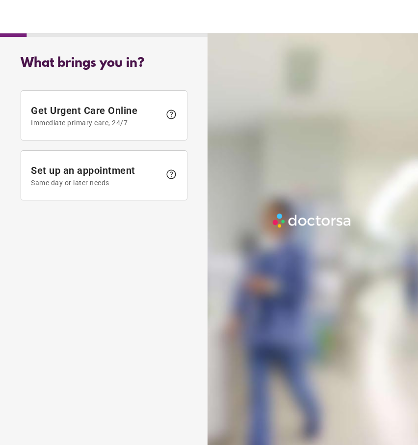  I want to click on span: Immediate primary care, 24/7, so click(96, 123).